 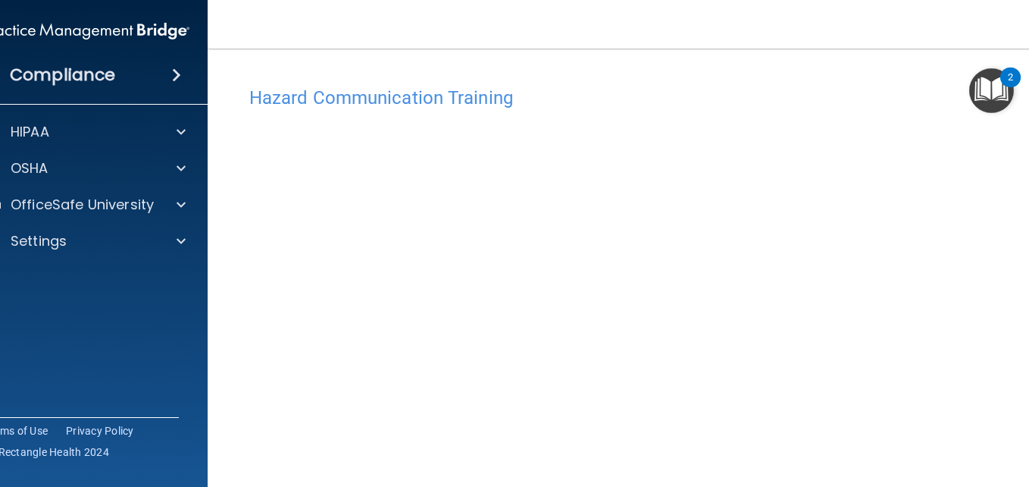 What do you see at coordinates (82, 205) in the screenshot?
I see `p: OfficeSafe University` at bounding box center [82, 205].